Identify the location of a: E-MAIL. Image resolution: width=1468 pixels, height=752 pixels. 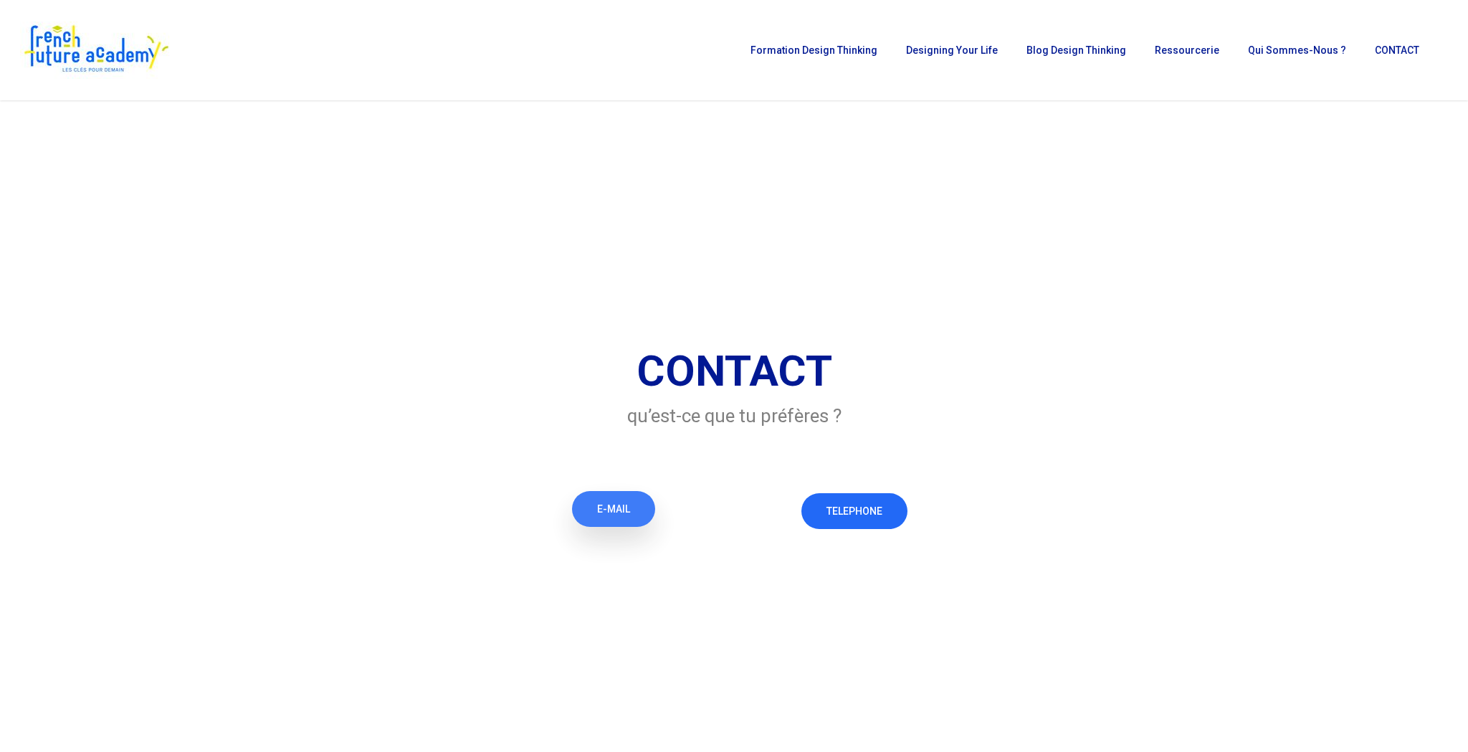
(614, 509).